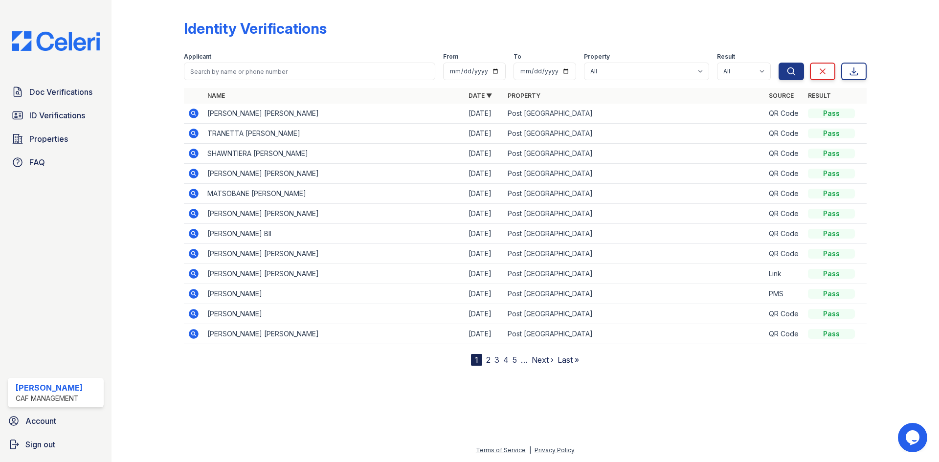 Image resolution: width=939 pixels, height=462 pixels. What do you see at coordinates (480, 95) in the screenshot?
I see `a: Date ▼` at bounding box center [480, 95].